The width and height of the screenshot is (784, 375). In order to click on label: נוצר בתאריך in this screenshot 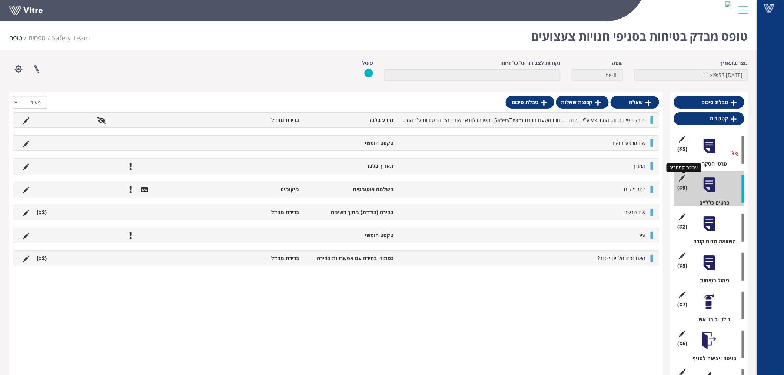, I will do `click(734, 63)`.